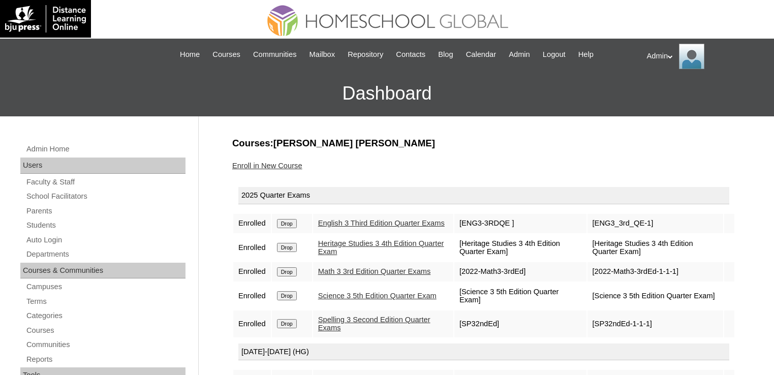 This screenshot has width=774, height=375. I want to click on span: Mailbox, so click(322, 54).